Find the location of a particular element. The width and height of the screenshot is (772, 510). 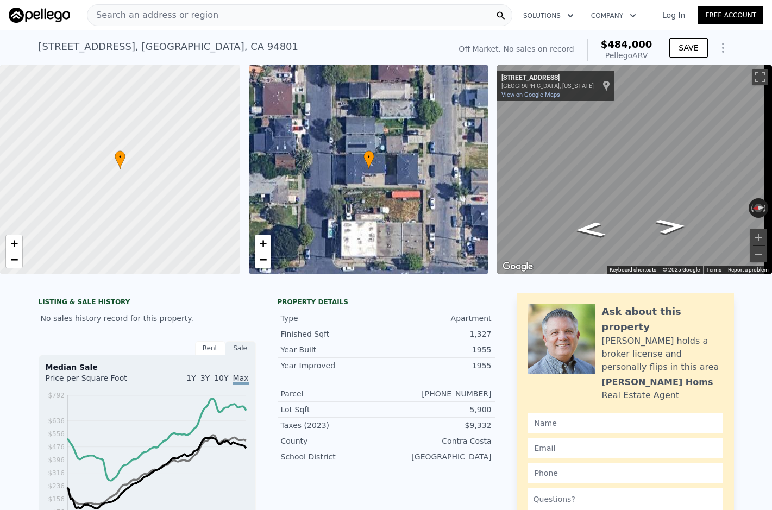

button: Show Options is located at coordinates (723, 48).